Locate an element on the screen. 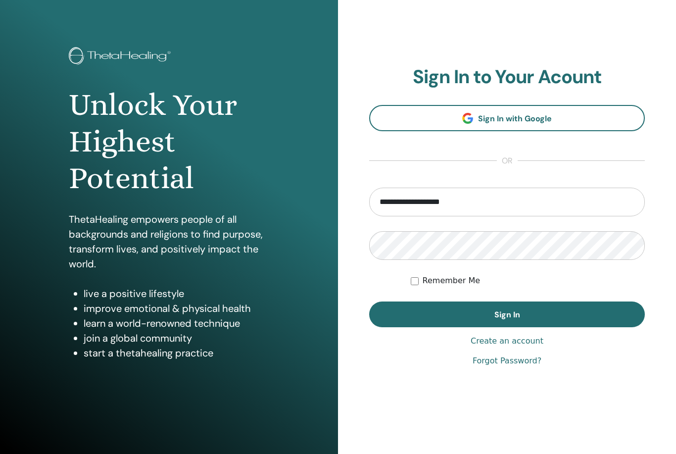 This screenshot has width=676, height=454. h2: Sign In to Your Acount is located at coordinates (507, 77).